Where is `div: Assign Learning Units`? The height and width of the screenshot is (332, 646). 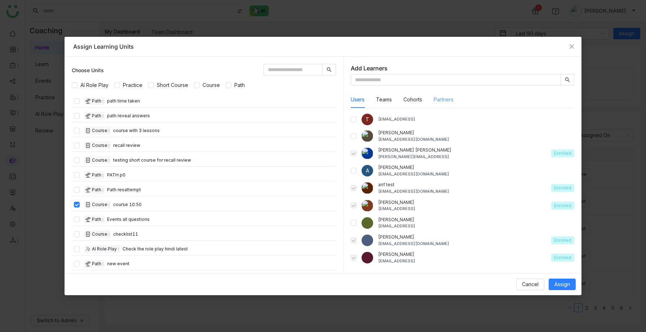 div: Assign Learning Units is located at coordinates (323, 47).